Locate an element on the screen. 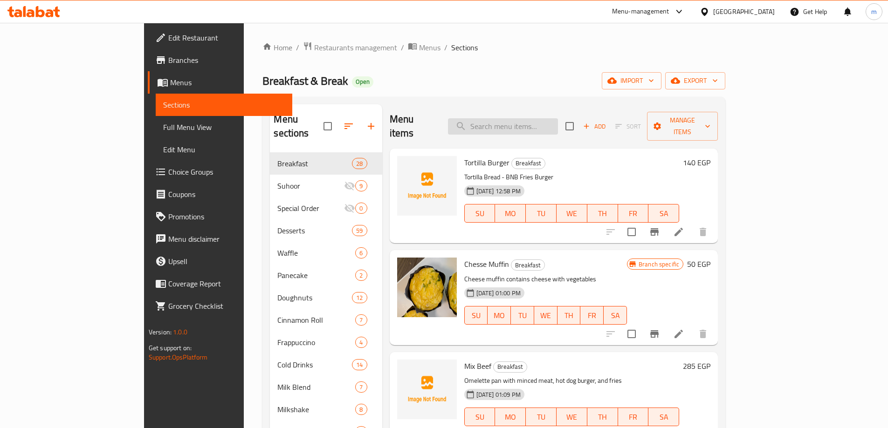  span: Coupons is located at coordinates (226, 194).